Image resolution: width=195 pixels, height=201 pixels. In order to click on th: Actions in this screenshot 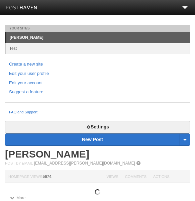, I will do `click(170, 176)`.